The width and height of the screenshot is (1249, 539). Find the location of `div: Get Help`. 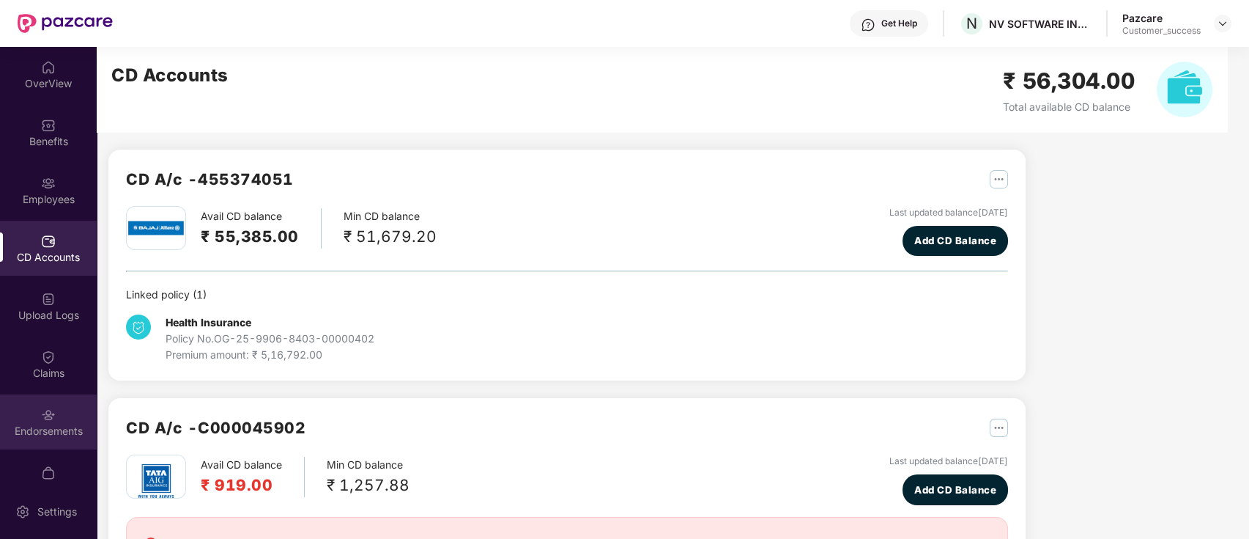

div: Get Help is located at coordinates (899, 23).